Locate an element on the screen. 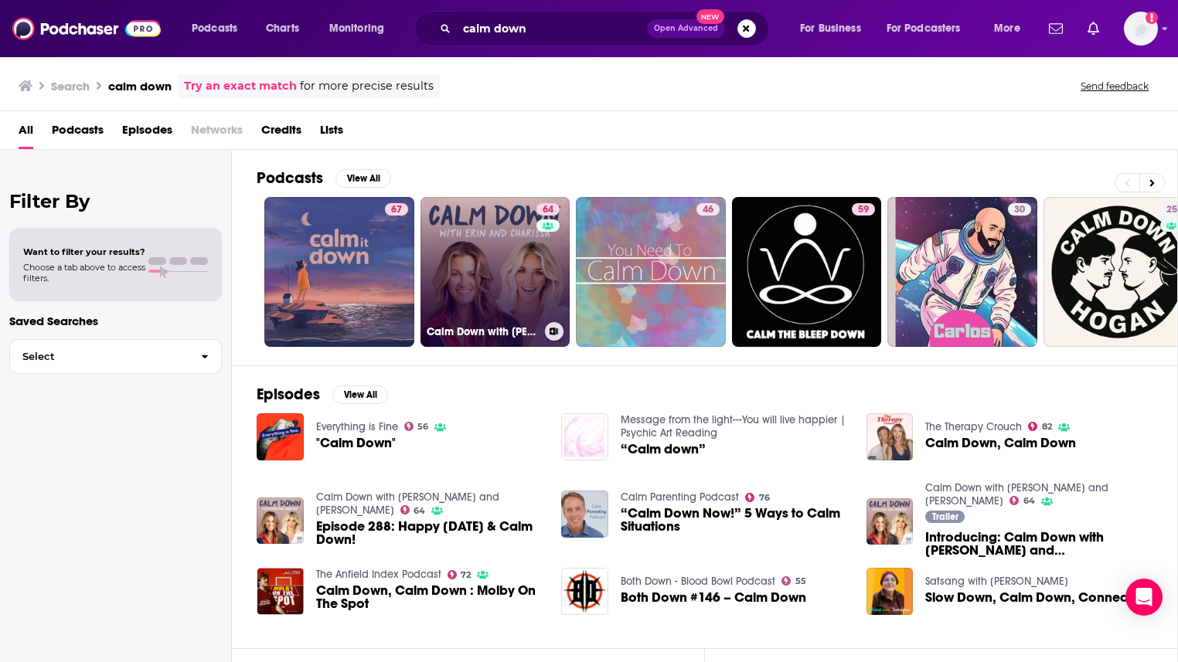  span: "Calm Down" is located at coordinates (356, 443).